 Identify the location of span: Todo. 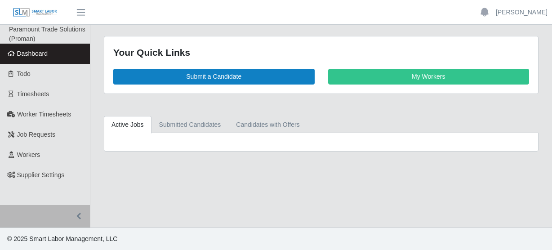
(24, 74).